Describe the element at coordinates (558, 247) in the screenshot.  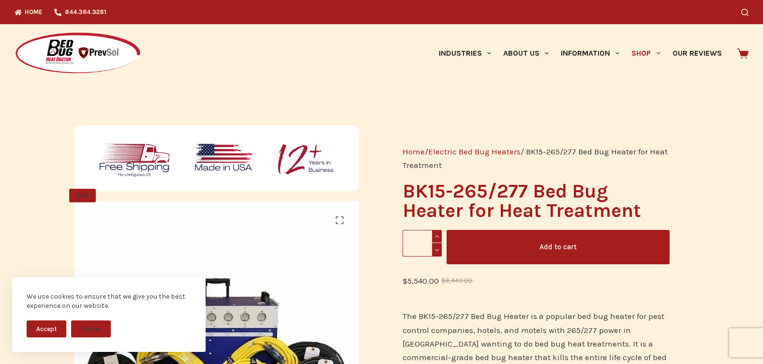
I see `button: Add to cart` at that location.